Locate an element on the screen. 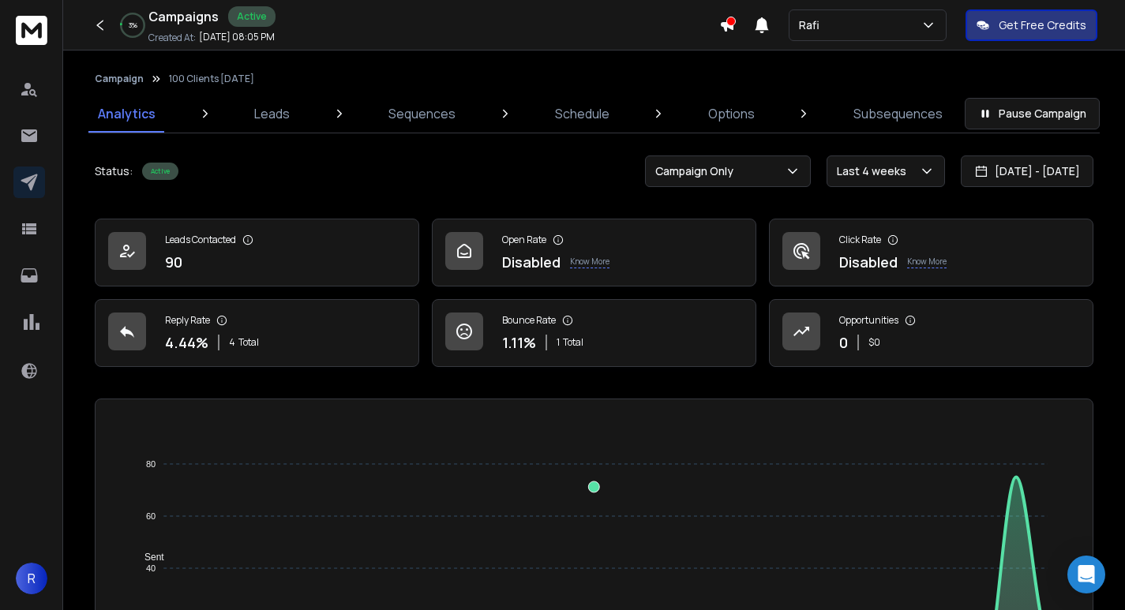 The height and width of the screenshot is (610, 1125). a: Open RateDisabledKnow More is located at coordinates (593, 253).